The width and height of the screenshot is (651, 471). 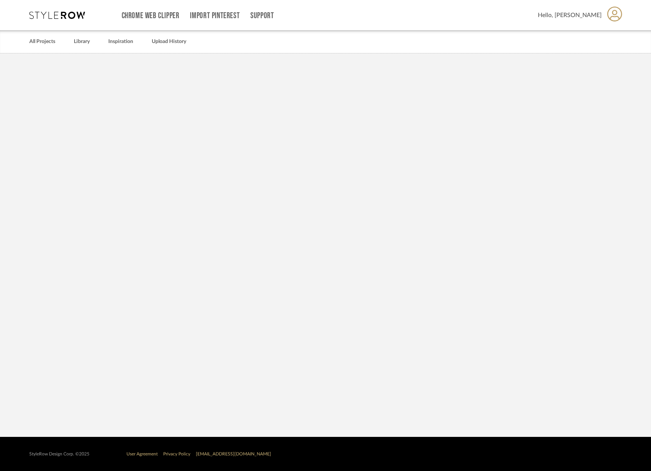 I want to click on a: All Projects, so click(x=42, y=42).